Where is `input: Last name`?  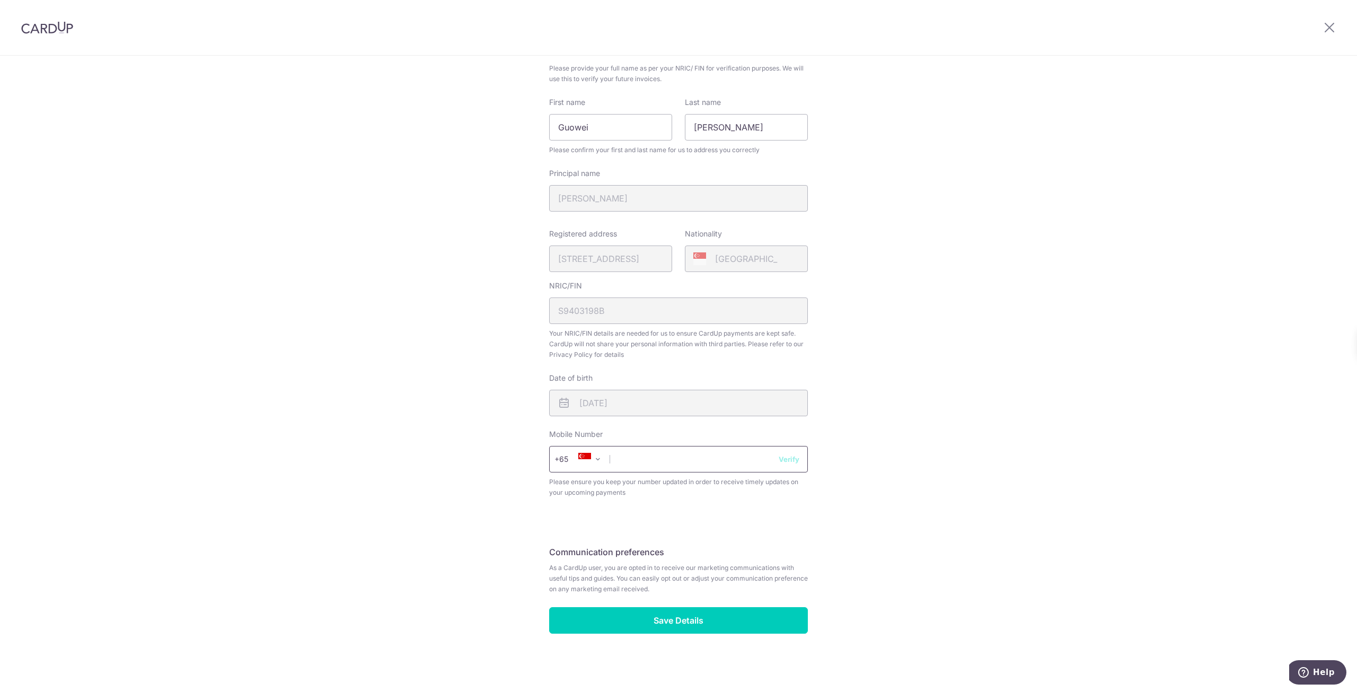
input: Last name is located at coordinates (746, 127).